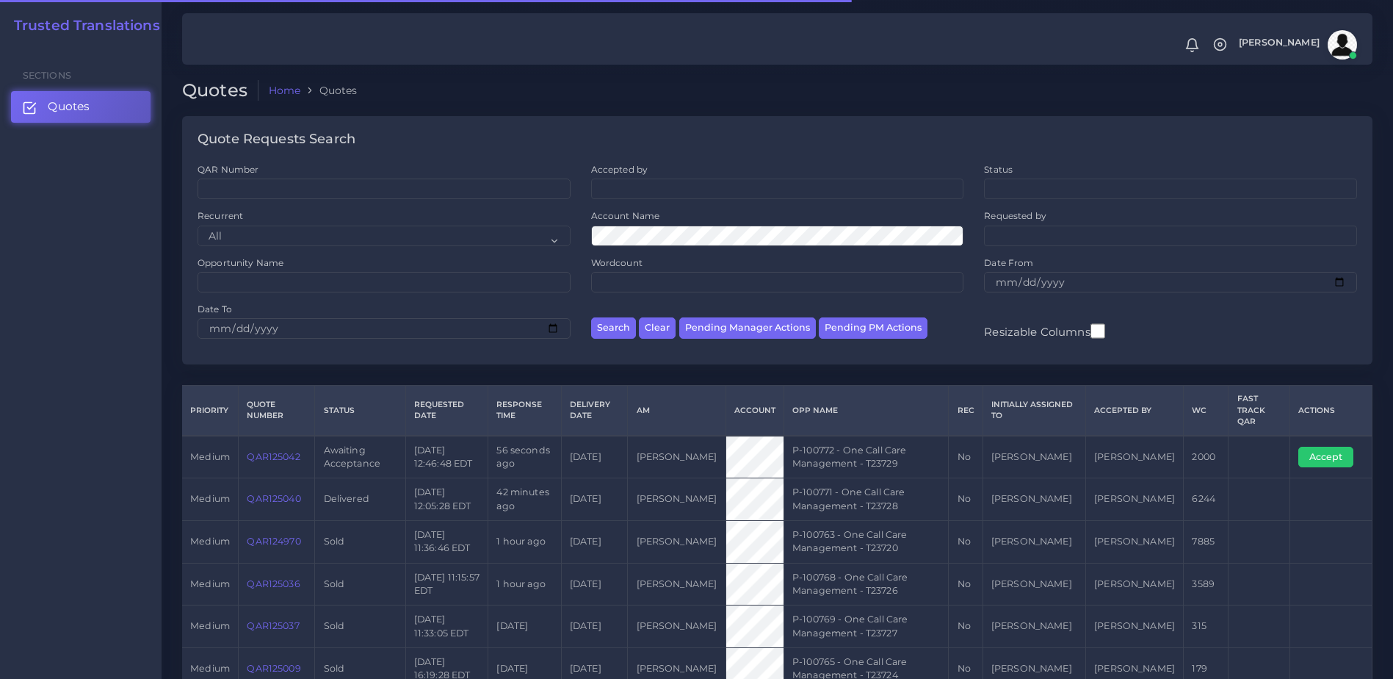 The image size is (1393, 679). I want to click on a: QAR125037, so click(273, 625).